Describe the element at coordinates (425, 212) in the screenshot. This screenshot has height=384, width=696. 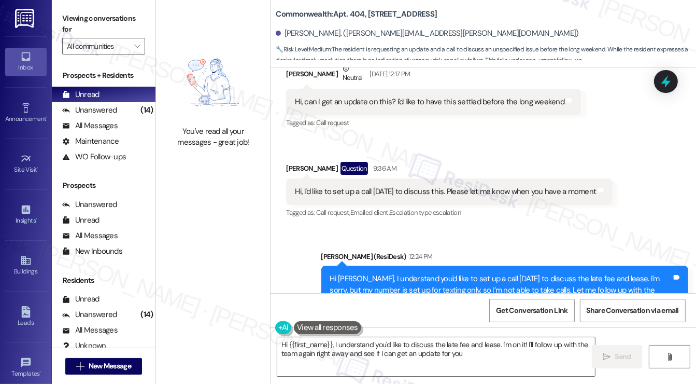
I see `span: Escalation type escalation` at that location.